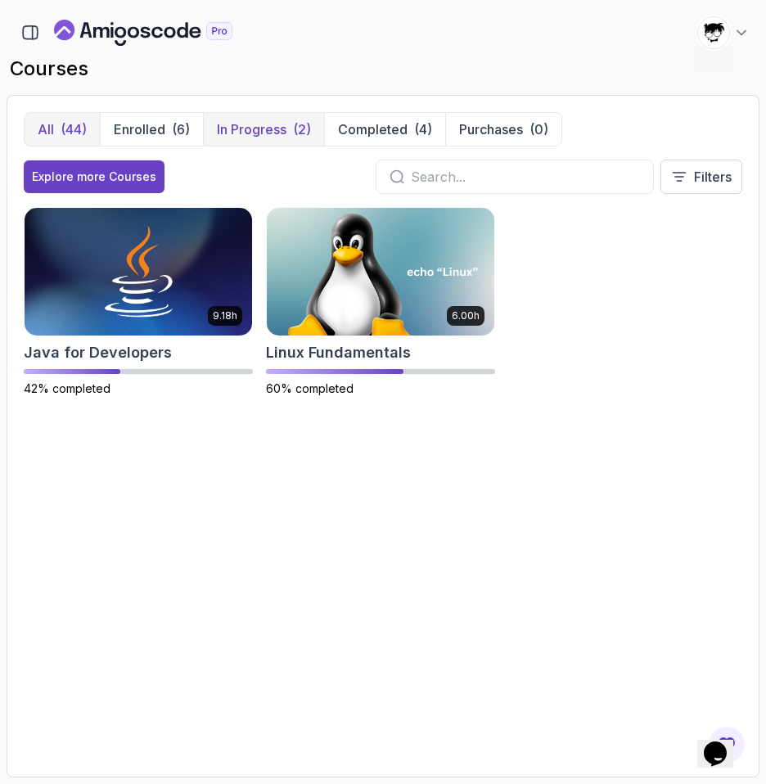 Image resolution: width=766 pixels, height=784 pixels. What do you see at coordinates (309, 388) in the screenshot?
I see `span: 60% completed` at bounding box center [309, 388].